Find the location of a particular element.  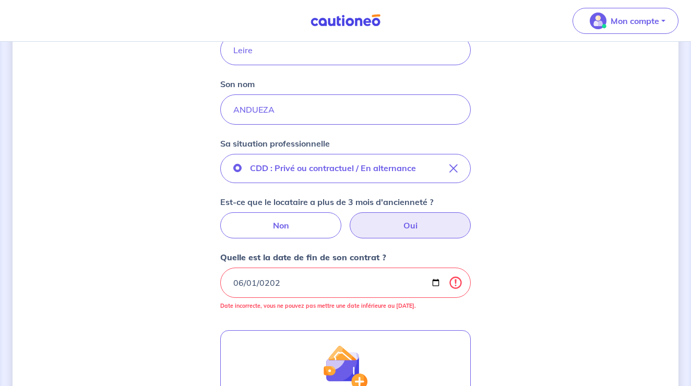

input: John is located at coordinates (345, 50).